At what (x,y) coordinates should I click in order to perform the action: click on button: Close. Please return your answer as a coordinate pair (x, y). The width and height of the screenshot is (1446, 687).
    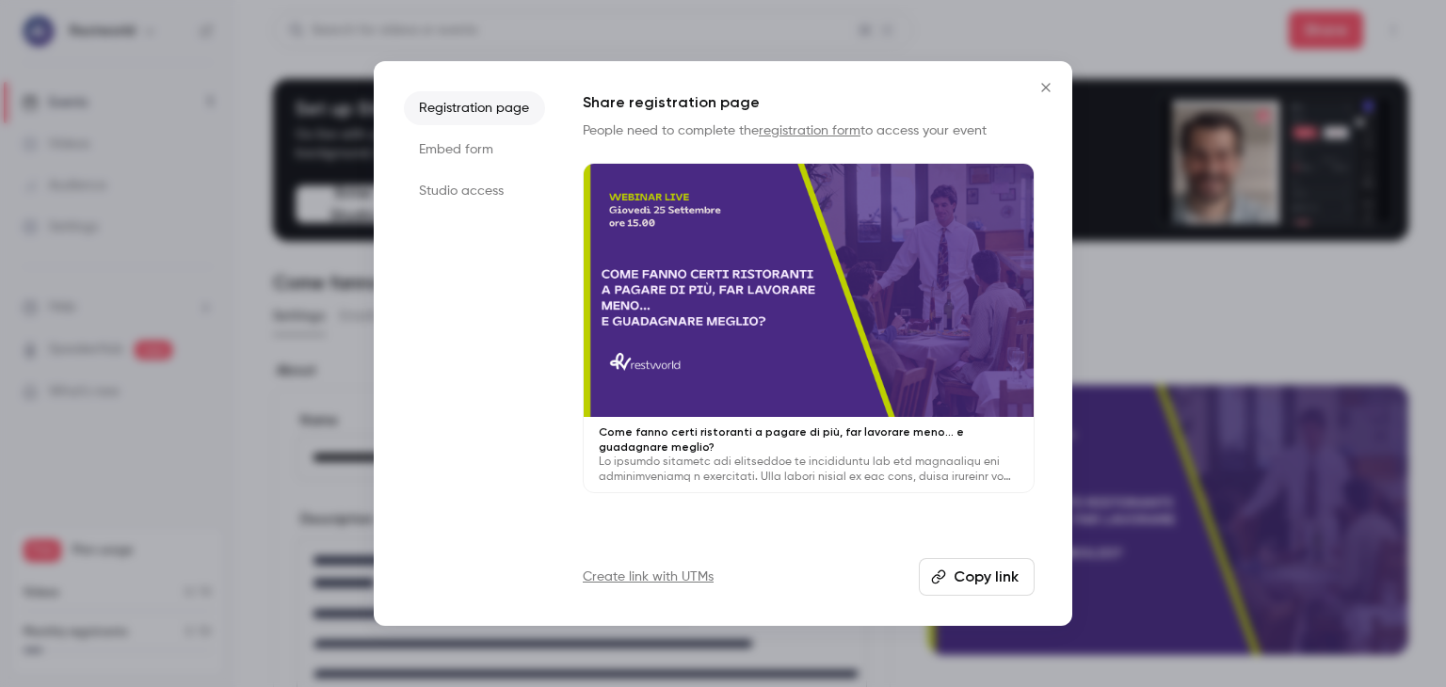
    Looking at the image, I should click on (1046, 88).